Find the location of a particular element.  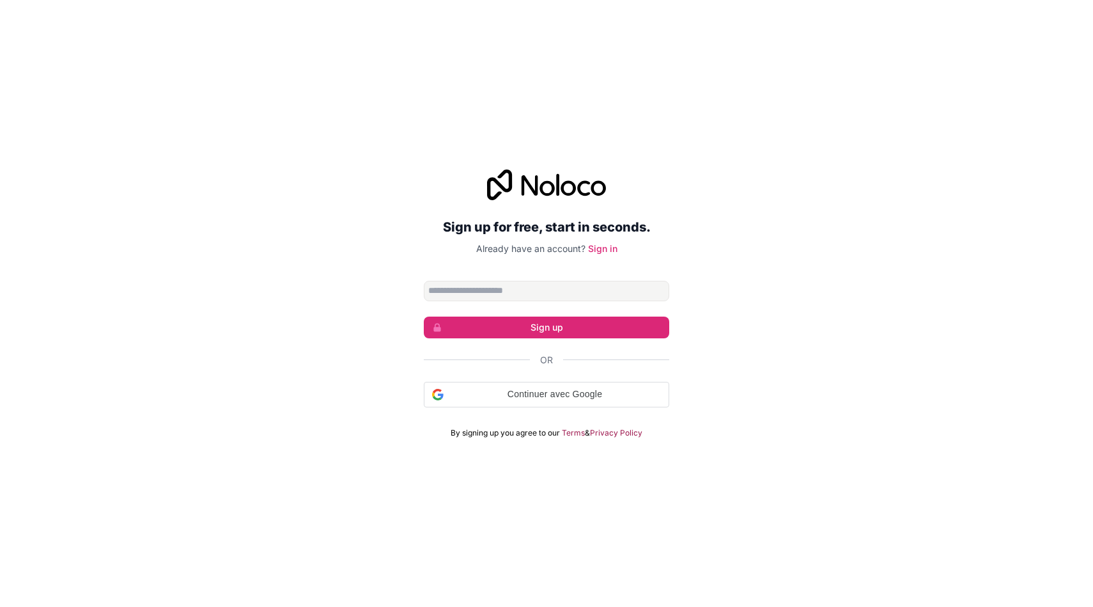

button: Sign up is located at coordinates (547, 327).